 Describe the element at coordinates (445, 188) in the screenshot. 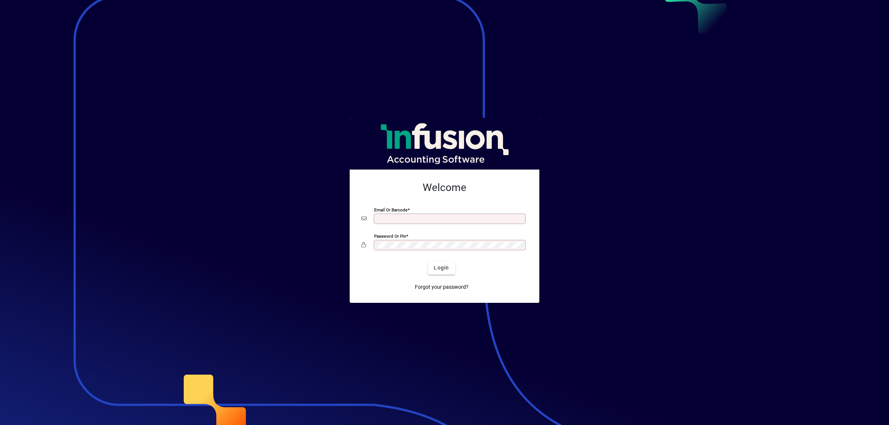

I see `h2: Welcome` at that location.